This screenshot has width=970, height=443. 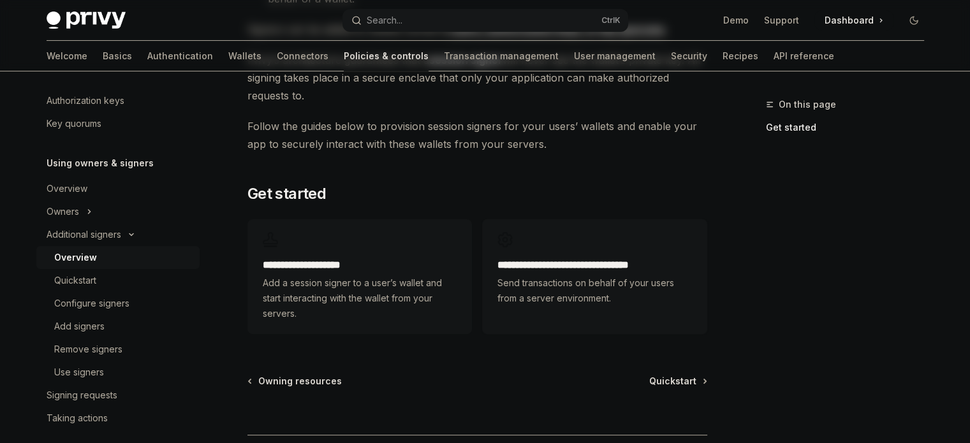 What do you see at coordinates (807, 105) in the screenshot?
I see `span: On this page` at bounding box center [807, 105].